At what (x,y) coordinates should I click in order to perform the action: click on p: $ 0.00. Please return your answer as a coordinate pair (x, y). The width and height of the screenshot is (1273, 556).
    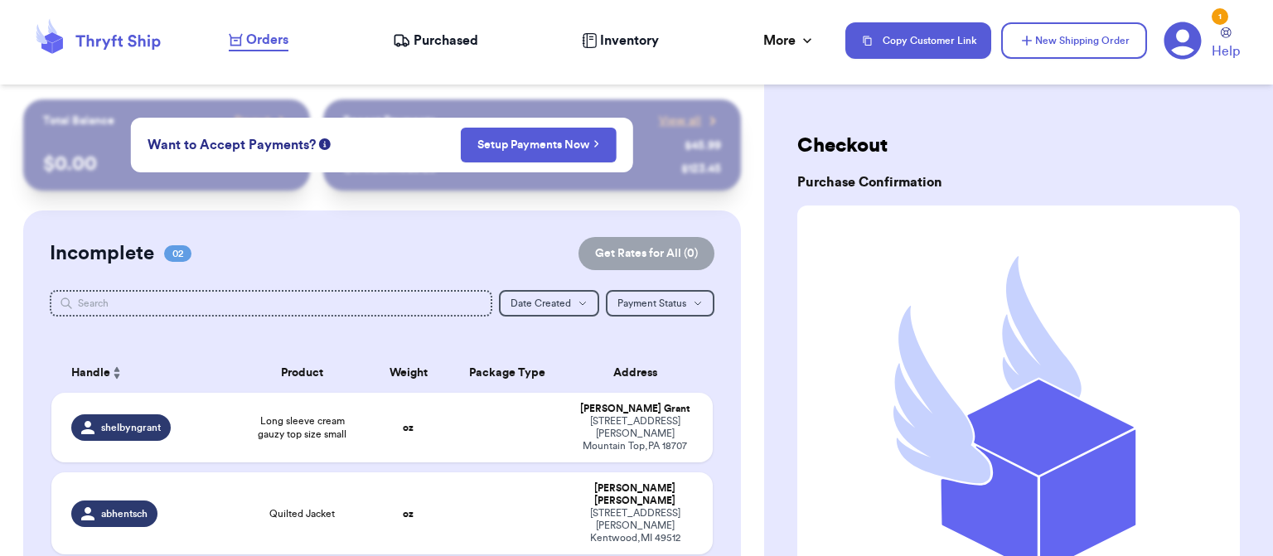
    Looking at the image, I should click on (167, 164).